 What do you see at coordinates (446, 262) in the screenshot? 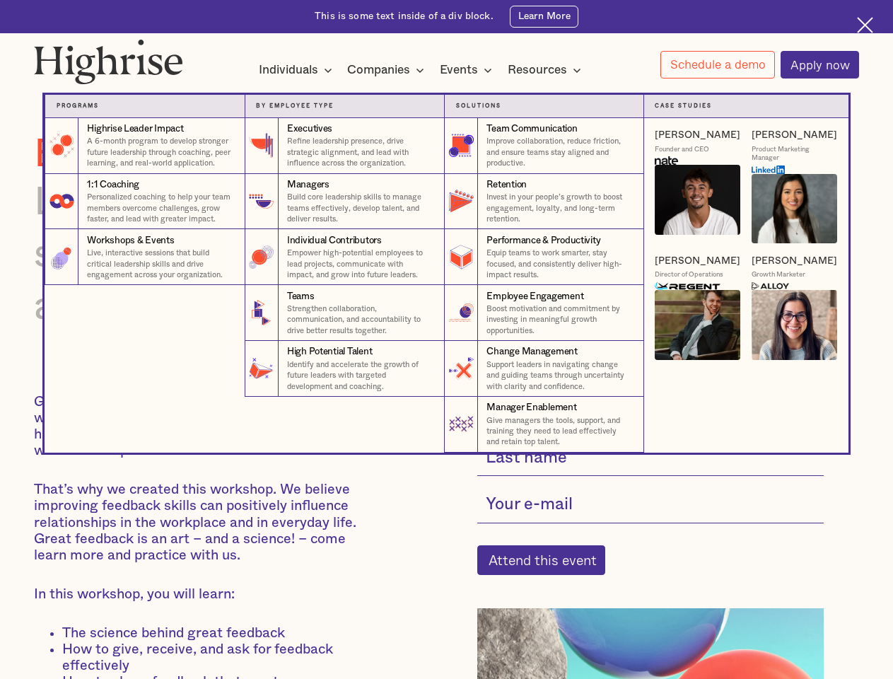
I see `nav: Companies` at bounding box center [446, 262].